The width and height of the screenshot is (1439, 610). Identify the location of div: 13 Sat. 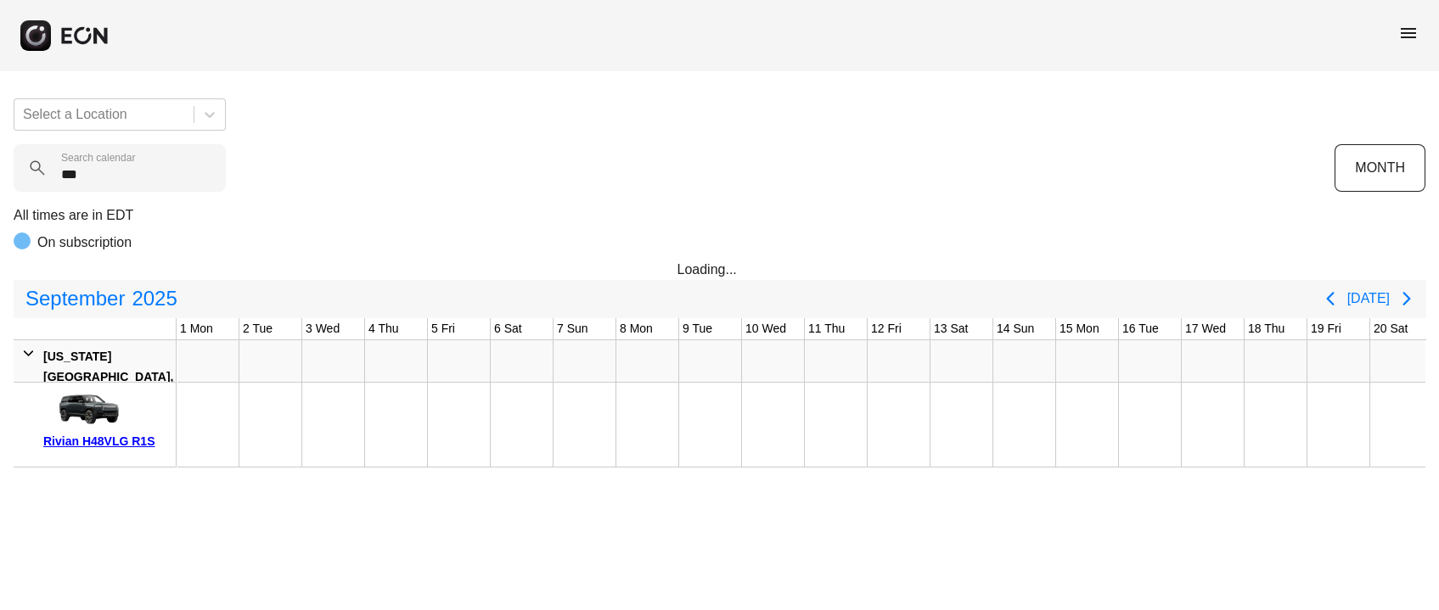
(951, 329).